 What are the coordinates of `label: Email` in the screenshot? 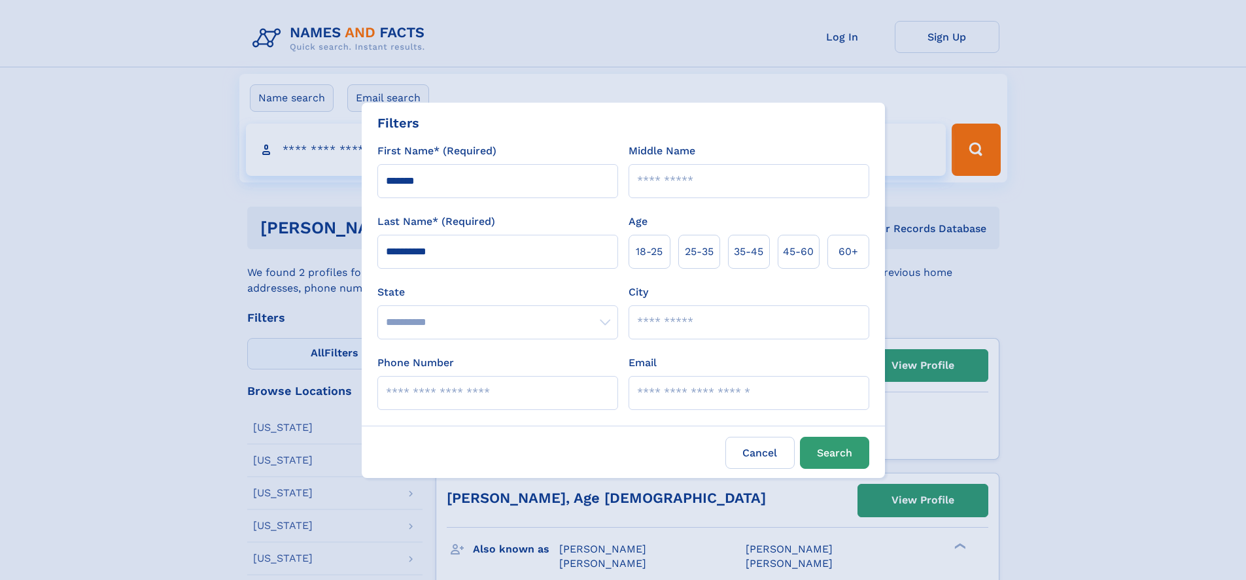 It's located at (642, 363).